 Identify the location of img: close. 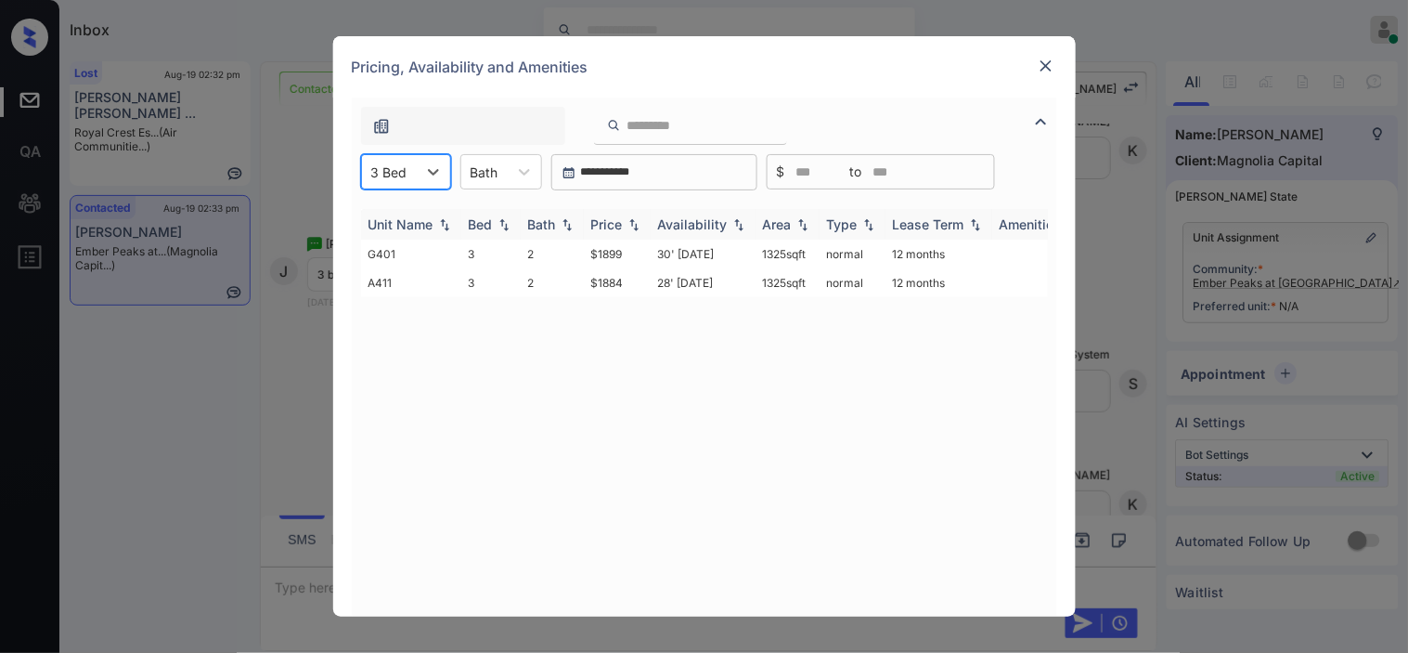
(1046, 66).